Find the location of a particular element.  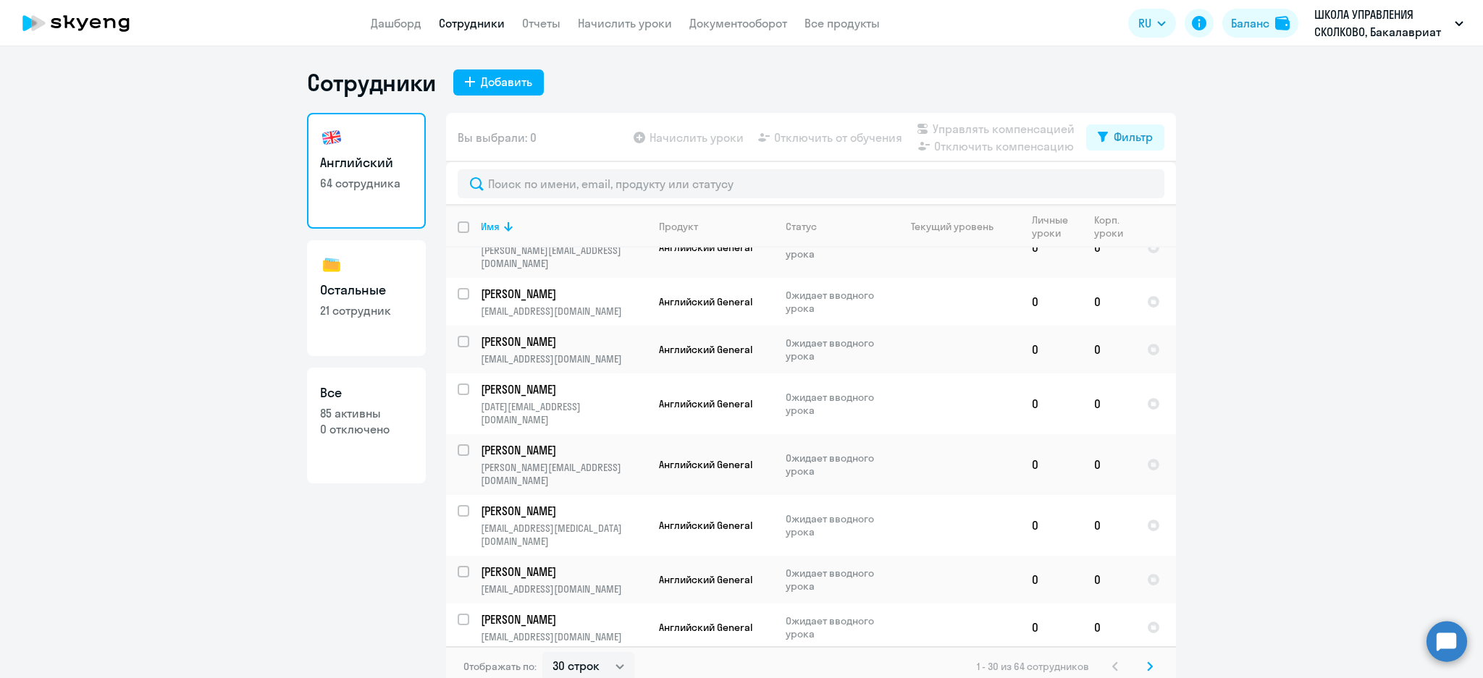

img: english is located at coordinates (332, 138).